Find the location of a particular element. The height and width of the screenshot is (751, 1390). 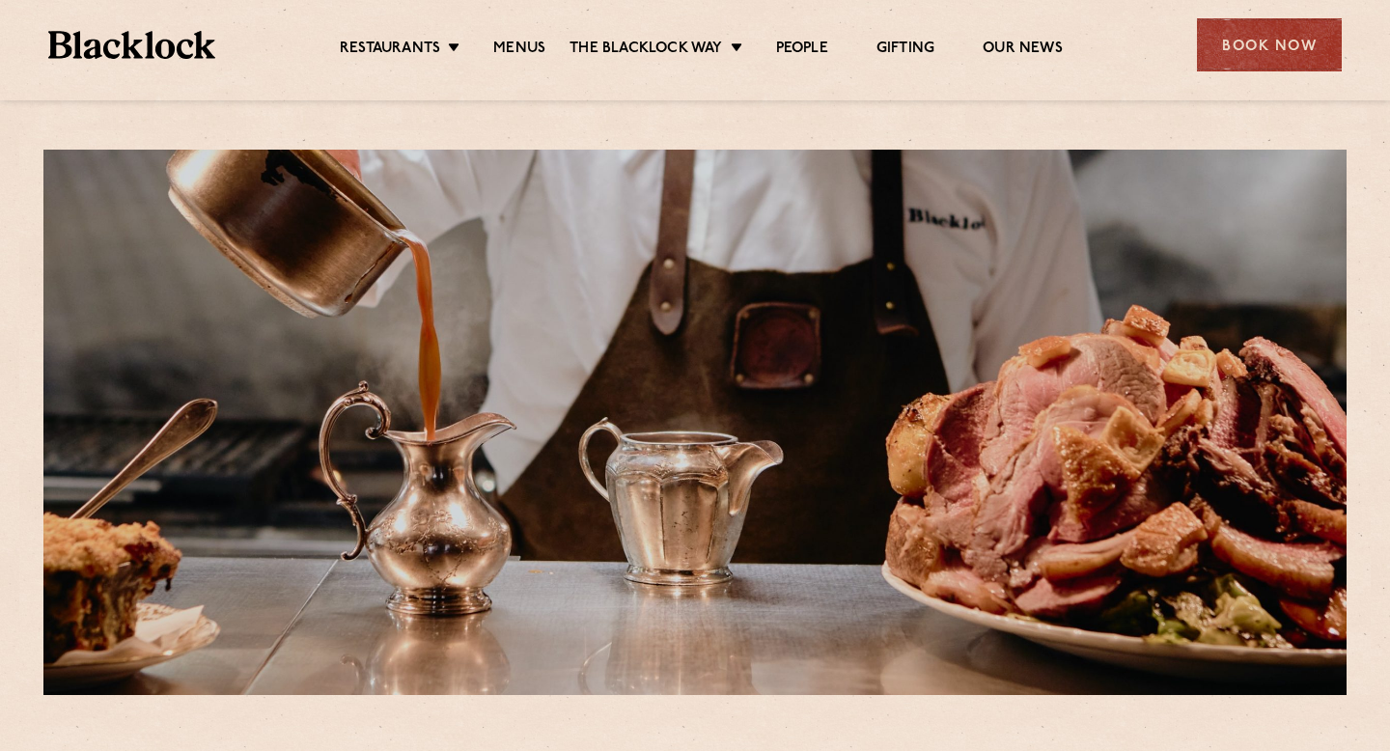

div: Book Now is located at coordinates (1270, 44).